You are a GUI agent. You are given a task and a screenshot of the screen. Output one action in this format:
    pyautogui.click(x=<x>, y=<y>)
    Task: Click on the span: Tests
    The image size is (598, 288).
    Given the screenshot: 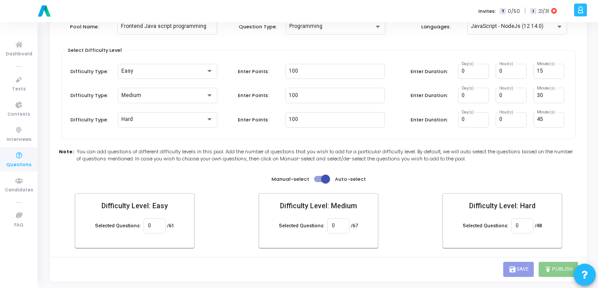 What is the action you would take?
    pyautogui.click(x=19, y=89)
    